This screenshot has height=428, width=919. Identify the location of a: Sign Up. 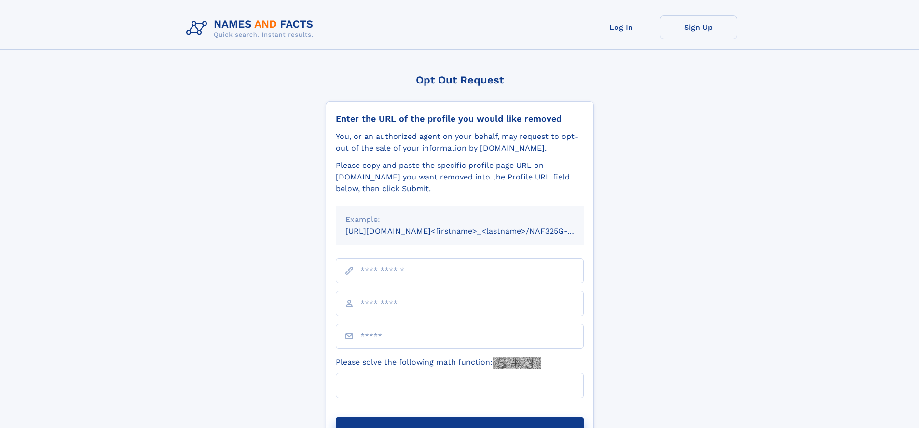
(699, 27).